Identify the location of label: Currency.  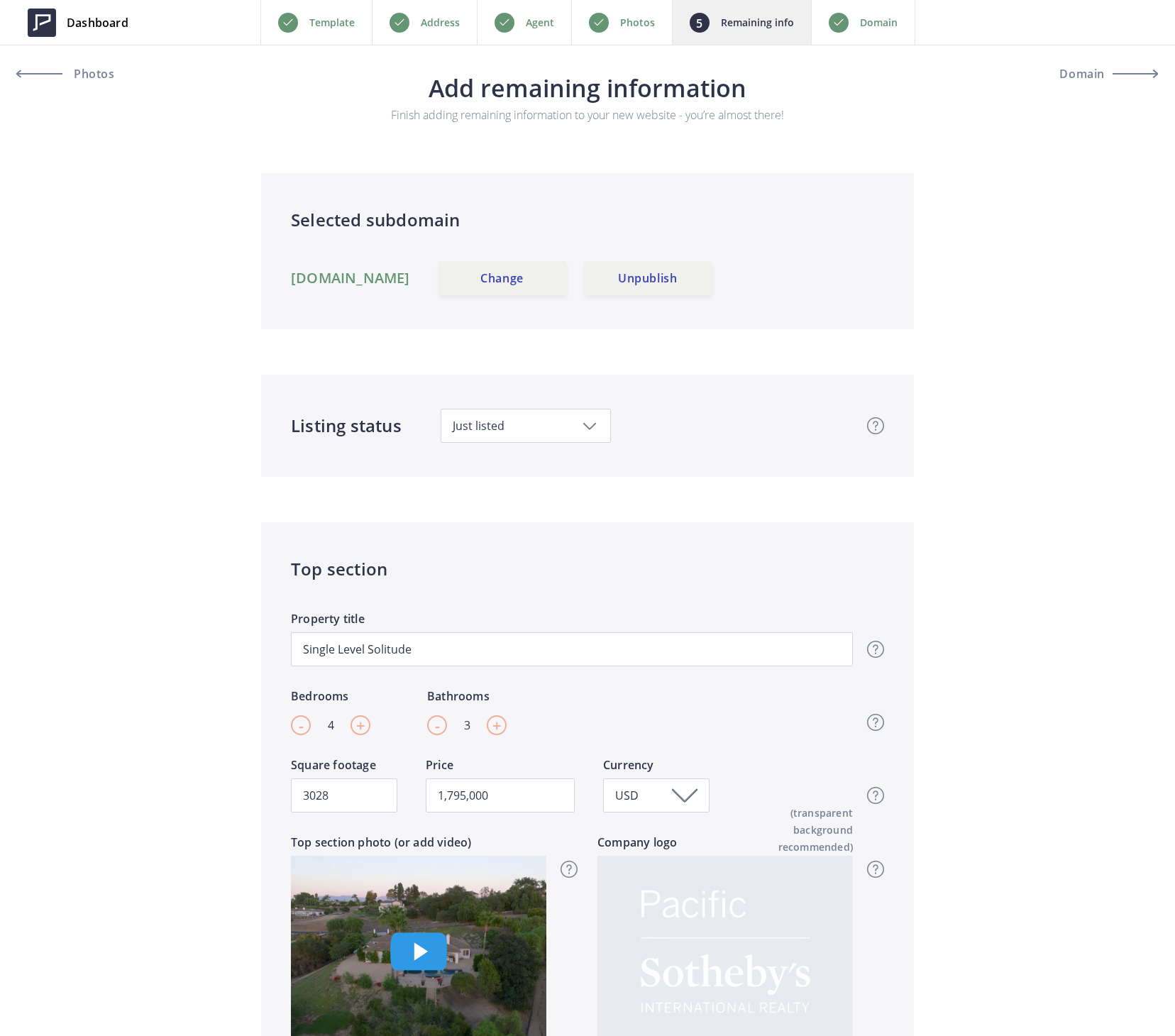
(657, 767).